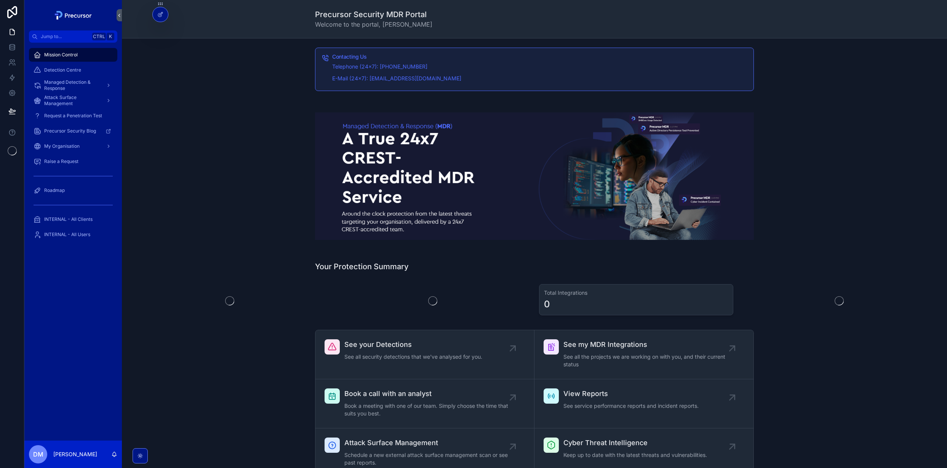  I want to click on span: See your Detections, so click(413, 345).